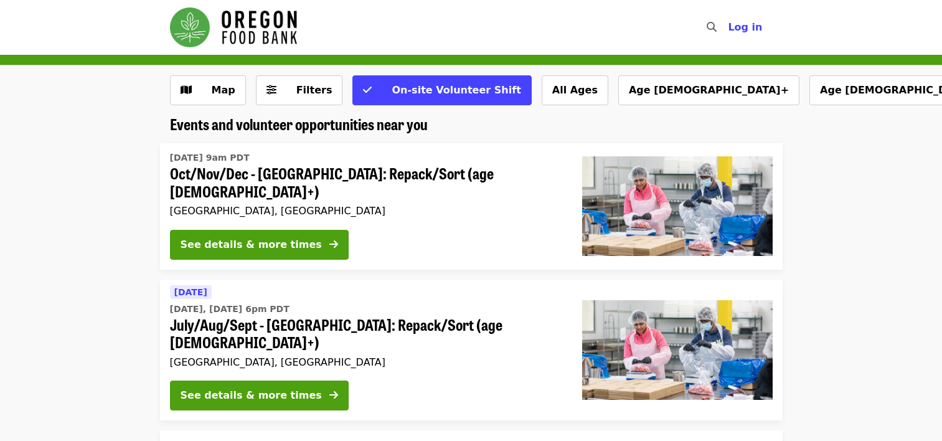  What do you see at coordinates (233, 27) in the screenshot?
I see `img: Oregon Food Bank - Home` at bounding box center [233, 27].